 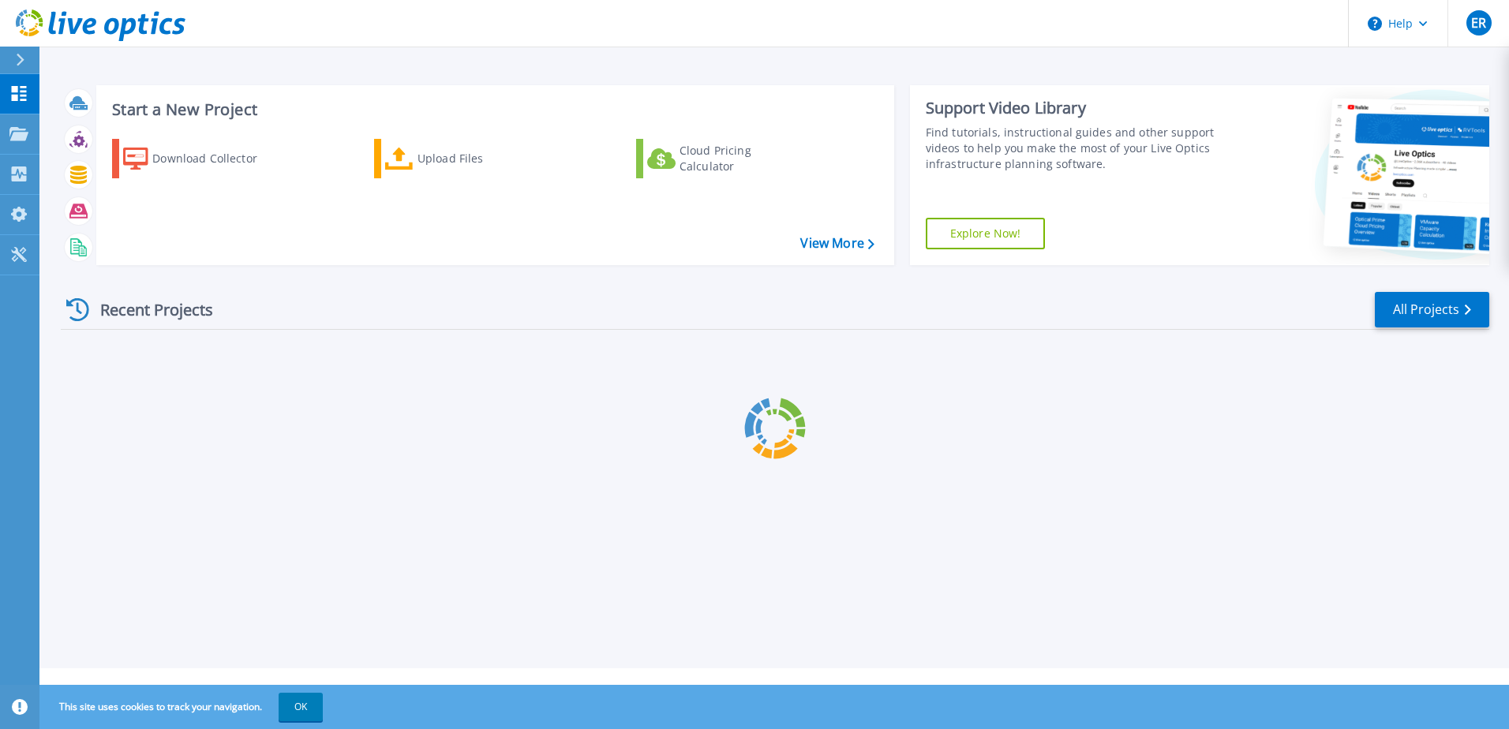 I want to click on a: All Projects, so click(x=1432, y=309).